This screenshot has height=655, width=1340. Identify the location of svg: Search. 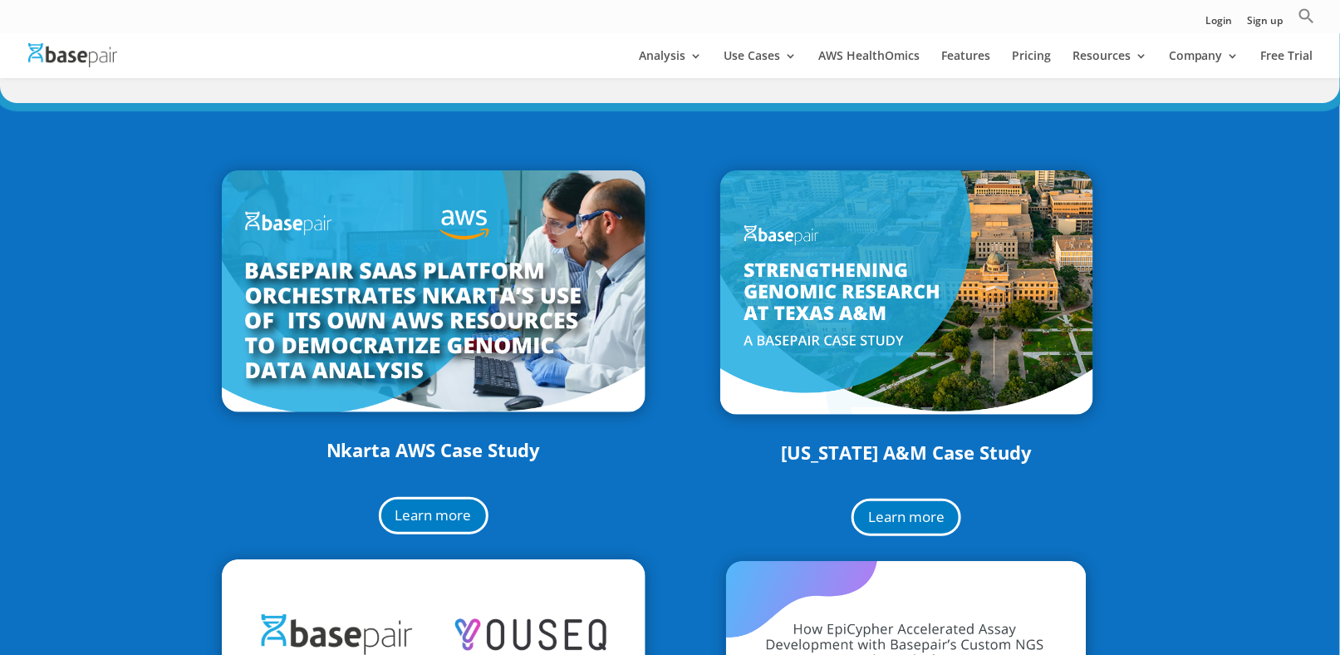
(1307, 16).